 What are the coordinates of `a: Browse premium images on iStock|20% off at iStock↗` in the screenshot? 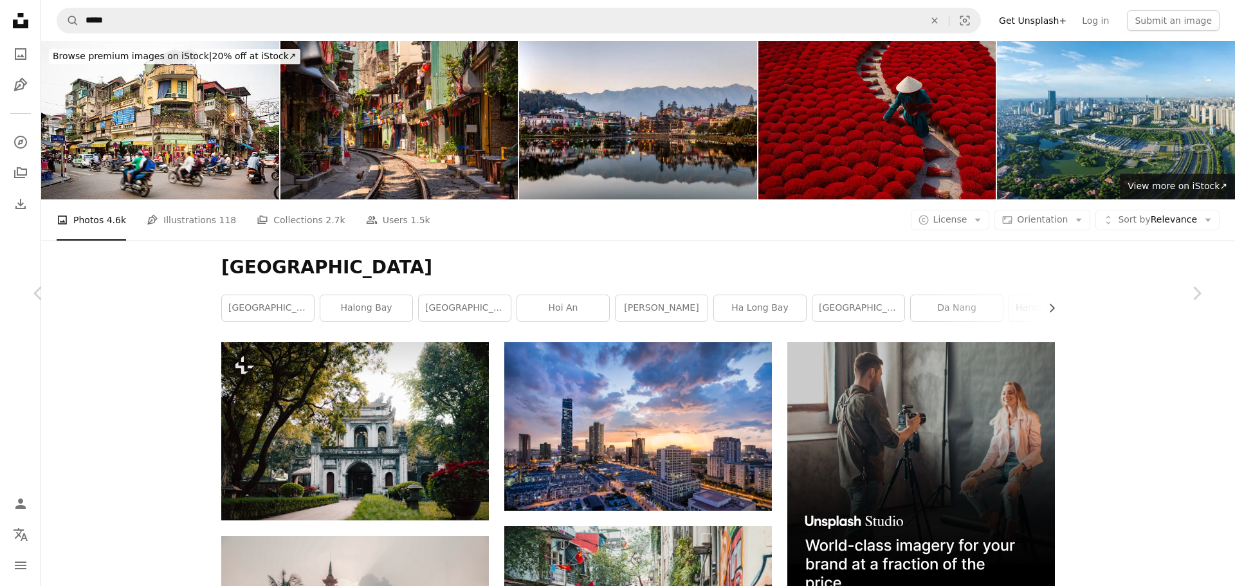 It's located at (174, 57).